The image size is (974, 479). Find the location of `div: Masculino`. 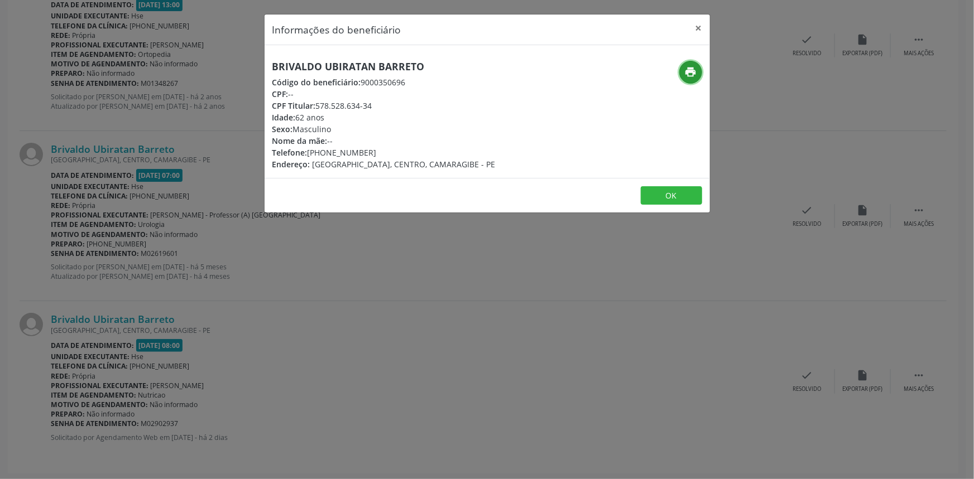

div: Masculino is located at coordinates (384, 129).